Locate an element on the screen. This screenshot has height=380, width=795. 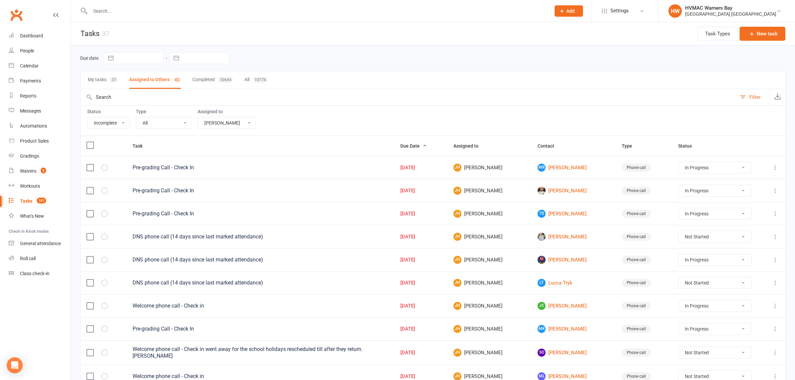
div: HW is located at coordinates (676, 11).